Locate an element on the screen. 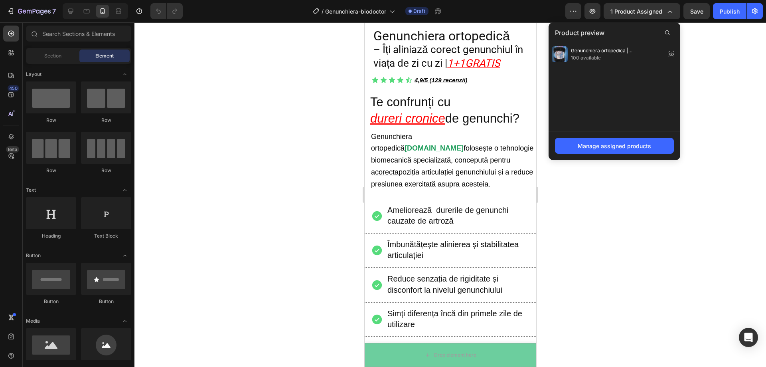  div: 450 is located at coordinates (13, 88).